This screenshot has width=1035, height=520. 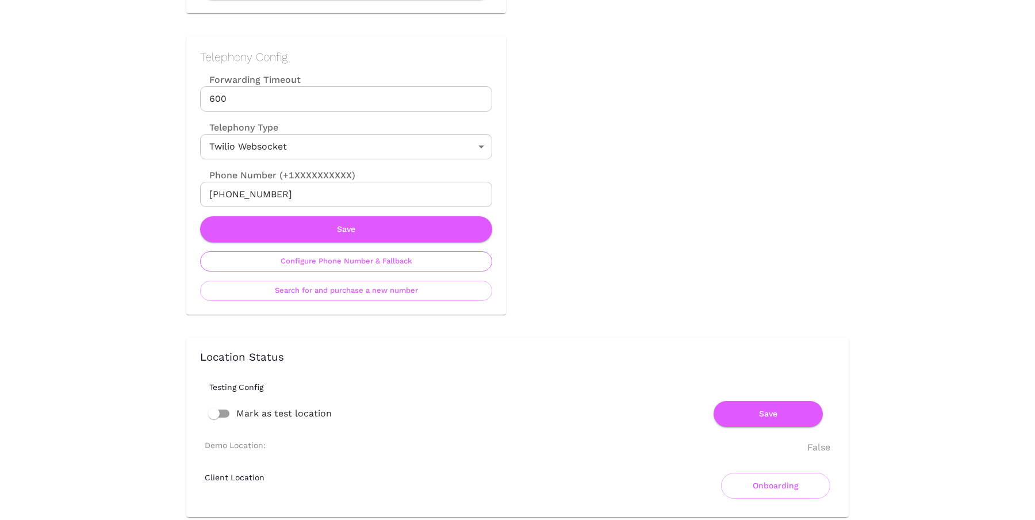 I want to click on h3: Location Status, so click(x=517, y=358).